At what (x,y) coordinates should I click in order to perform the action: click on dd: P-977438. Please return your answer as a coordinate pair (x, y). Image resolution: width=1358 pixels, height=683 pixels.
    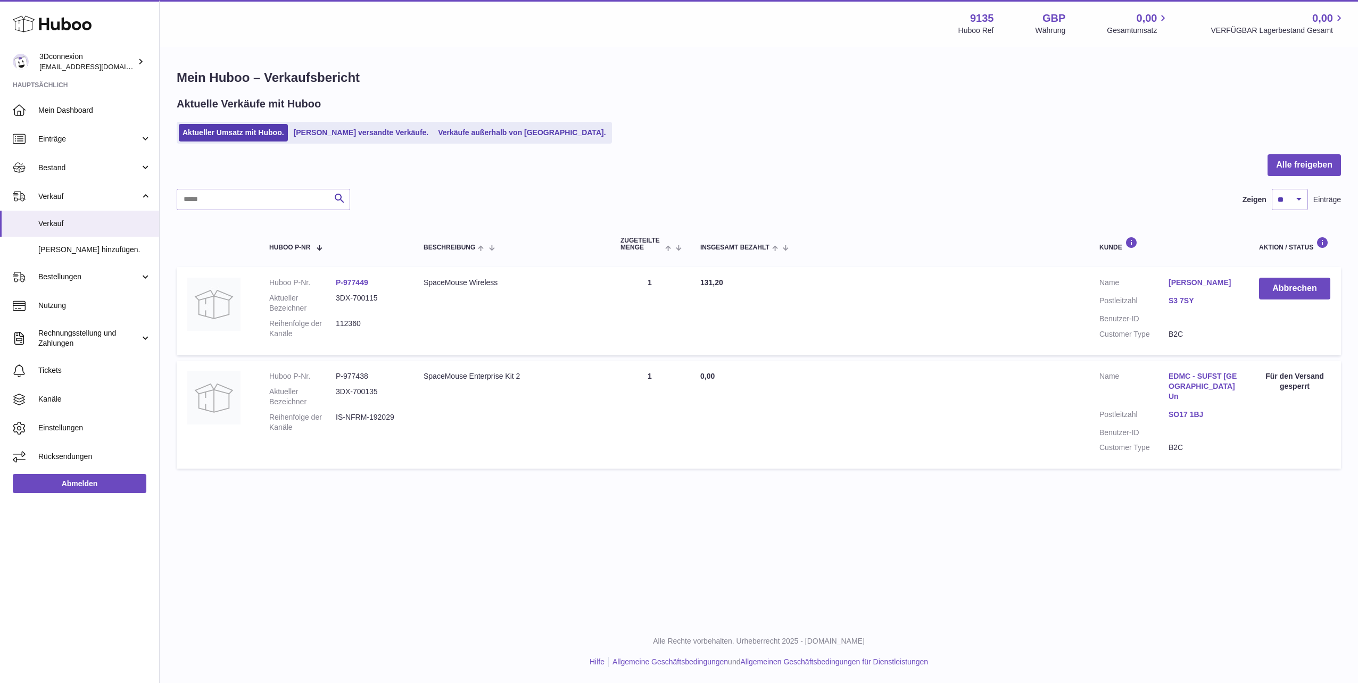
    Looking at the image, I should click on (369, 376).